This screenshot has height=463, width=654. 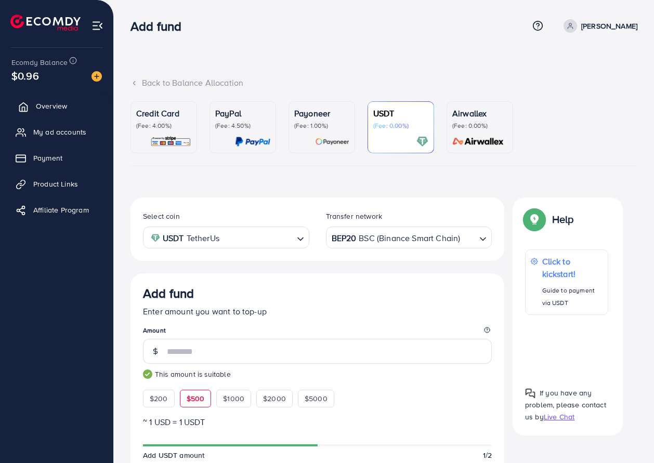 What do you see at coordinates (275, 399) in the screenshot?
I see `span: $2000` at bounding box center [275, 399].